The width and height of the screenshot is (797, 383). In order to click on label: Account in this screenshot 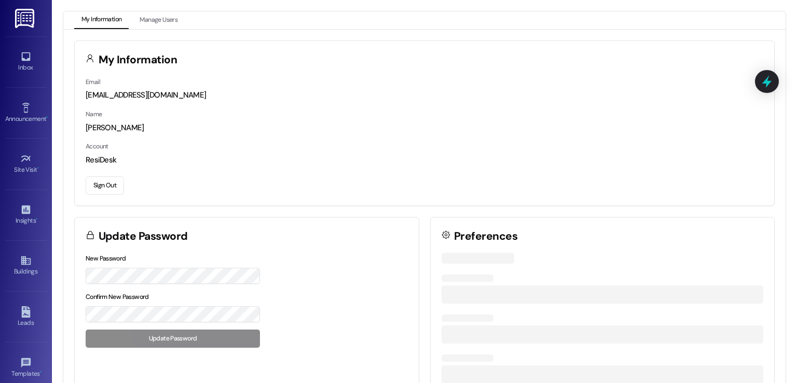, I will do `click(97, 146)`.